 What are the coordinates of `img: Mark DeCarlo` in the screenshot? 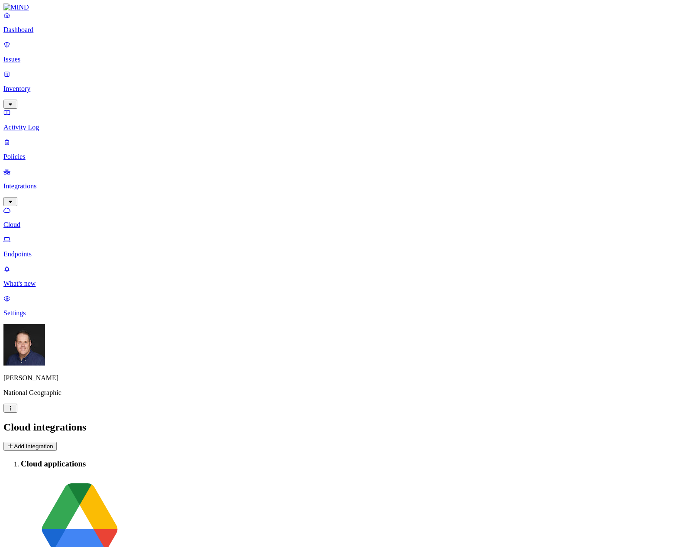 It's located at (24, 345).